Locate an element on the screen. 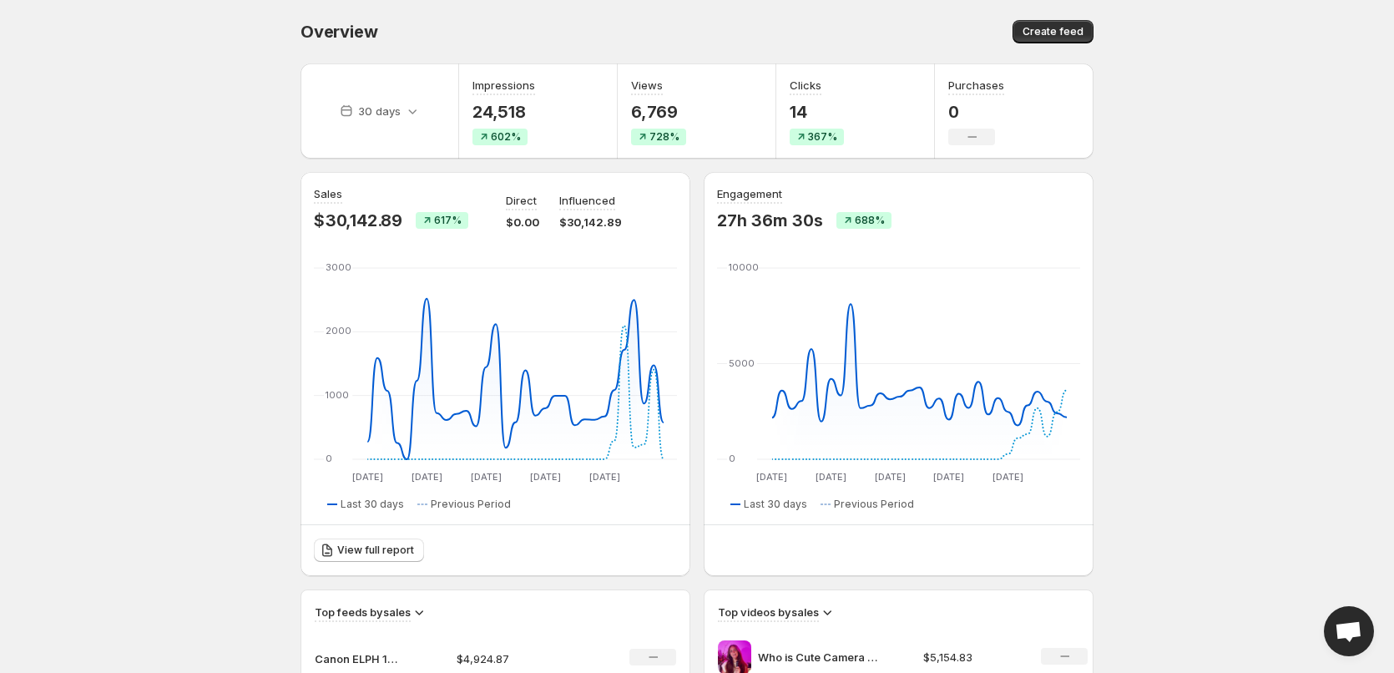 The width and height of the screenshot is (1394, 673). span: 728% is located at coordinates (664, 137).